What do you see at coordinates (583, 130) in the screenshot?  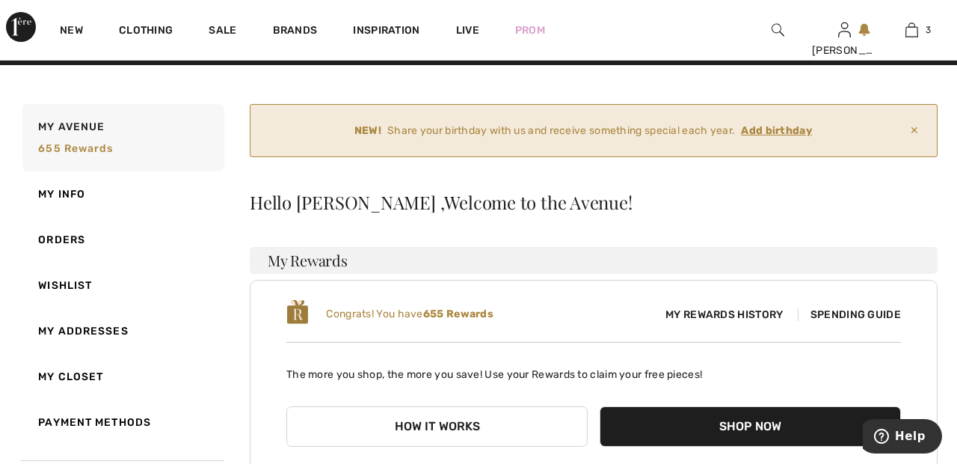 I see `div: Share your birthday with us and receive something special each year.` at bounding box center [583, 130].